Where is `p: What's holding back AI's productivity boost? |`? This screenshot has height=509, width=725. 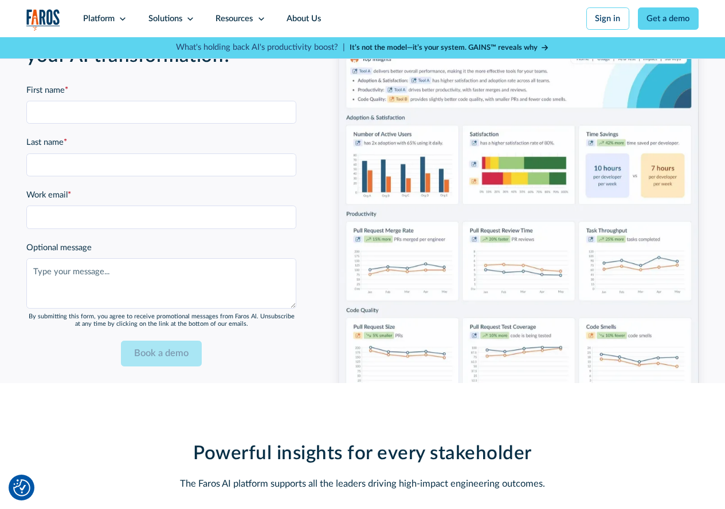 p: What's holding back AI's productivity boost? | is located at coordinates (260, 48).